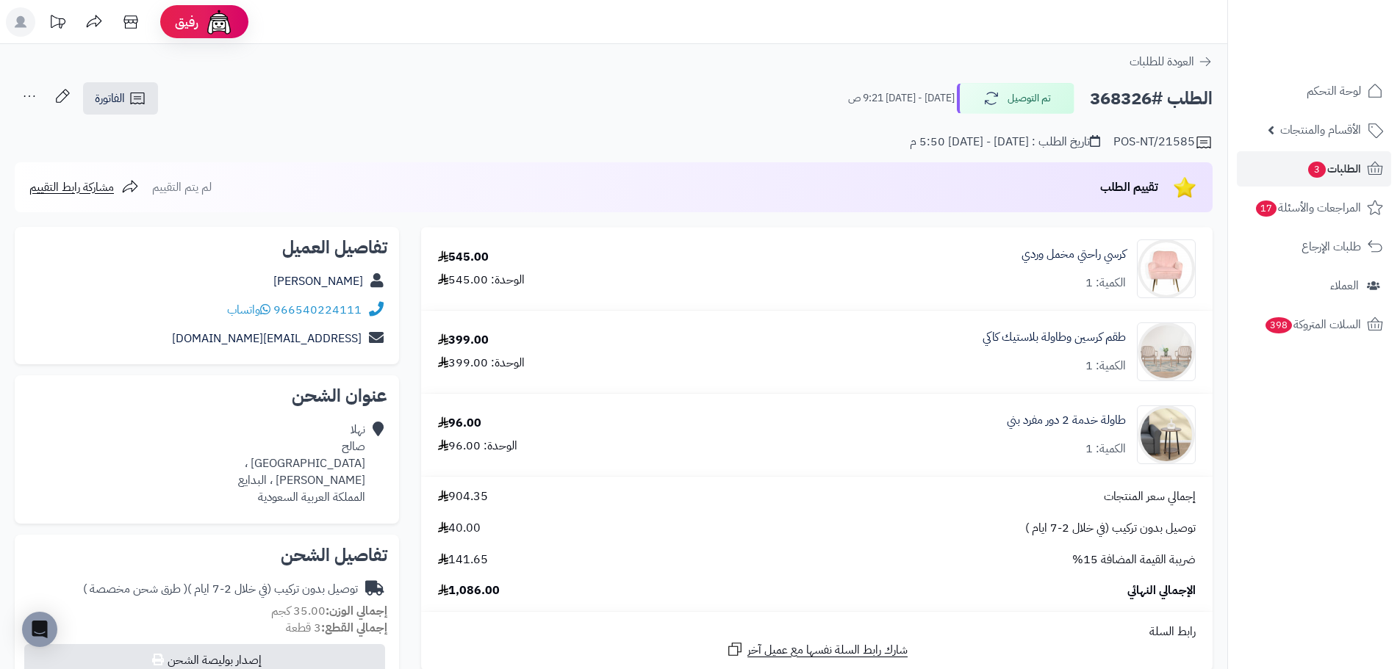 The width and height of the screenshot is (1400, 669). I want to click on a: الطلبات3, so click(1314, 169).